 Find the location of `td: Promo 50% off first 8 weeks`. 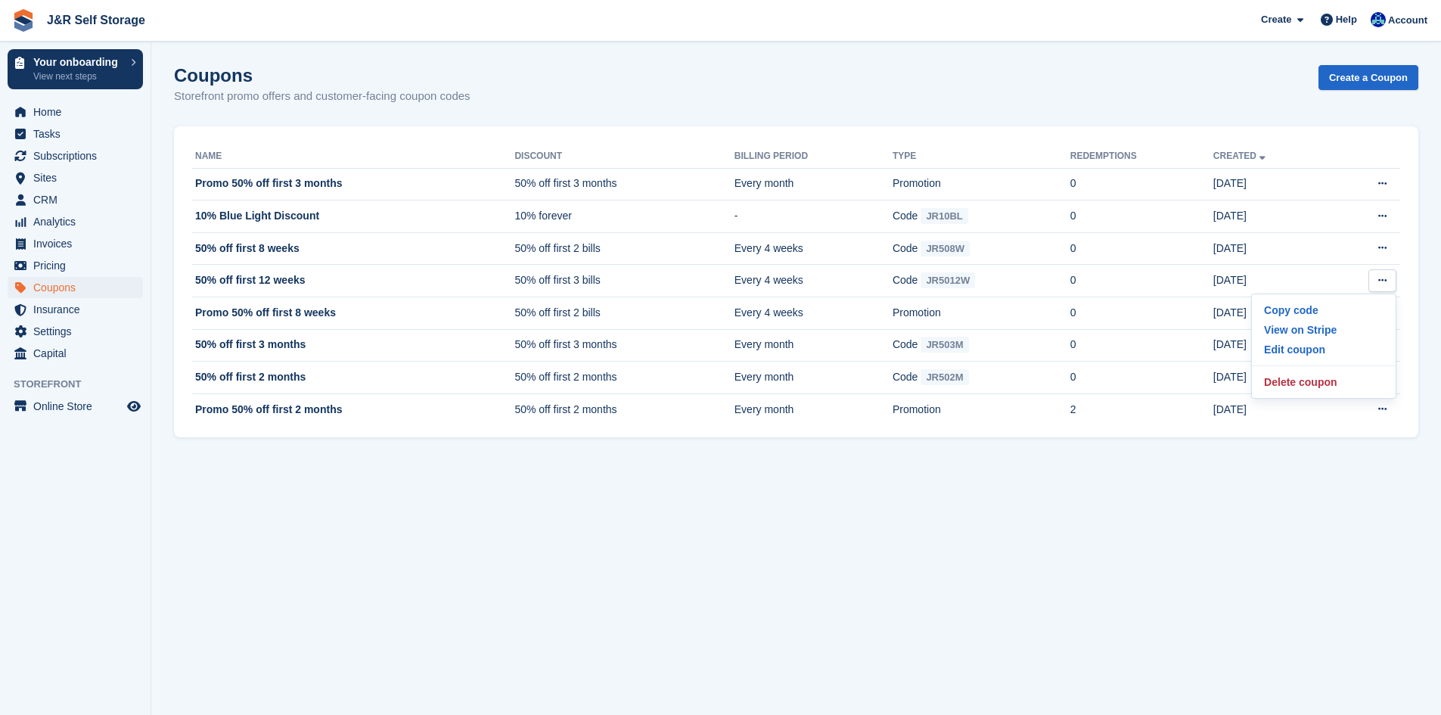

td: Promo 50% off first 8 weeks is located at coordinates (353, 313).